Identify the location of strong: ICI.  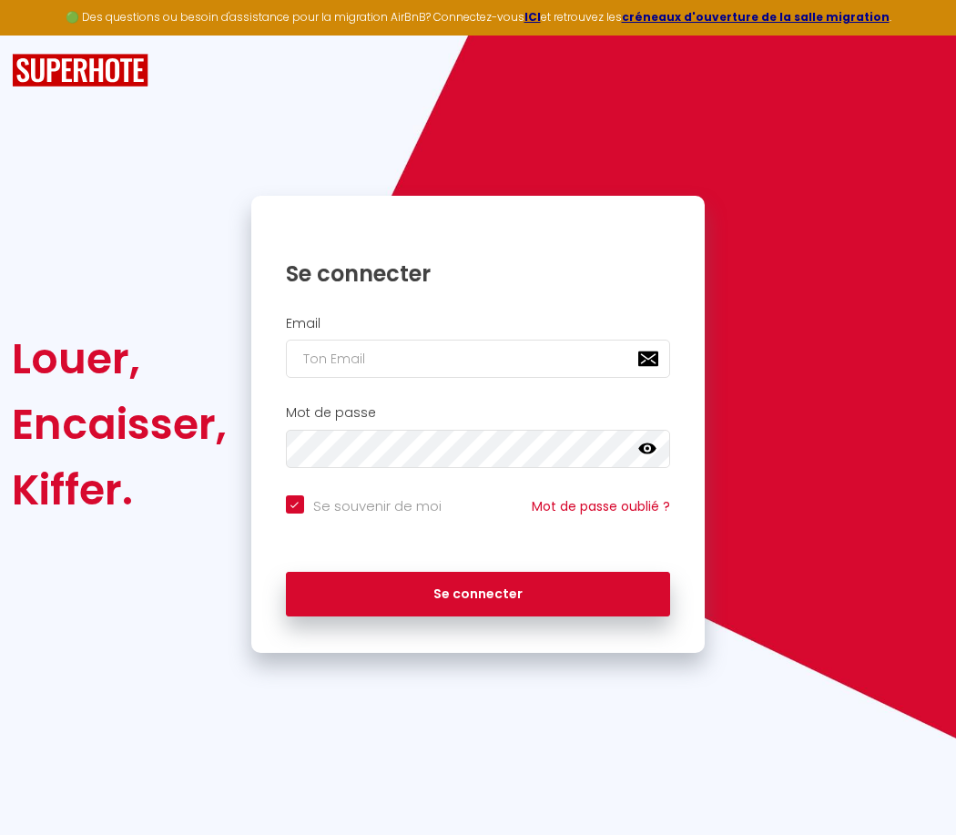
(533, 16).